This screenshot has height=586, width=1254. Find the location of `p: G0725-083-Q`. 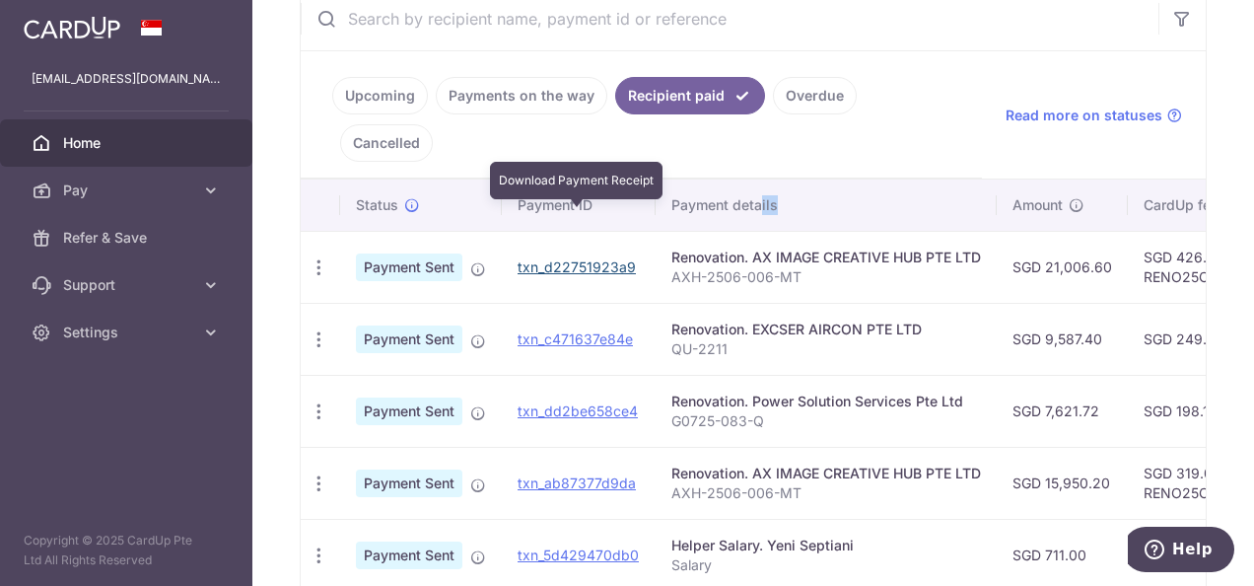

p: G0725-083-Q is located at coordinates (826, 421).